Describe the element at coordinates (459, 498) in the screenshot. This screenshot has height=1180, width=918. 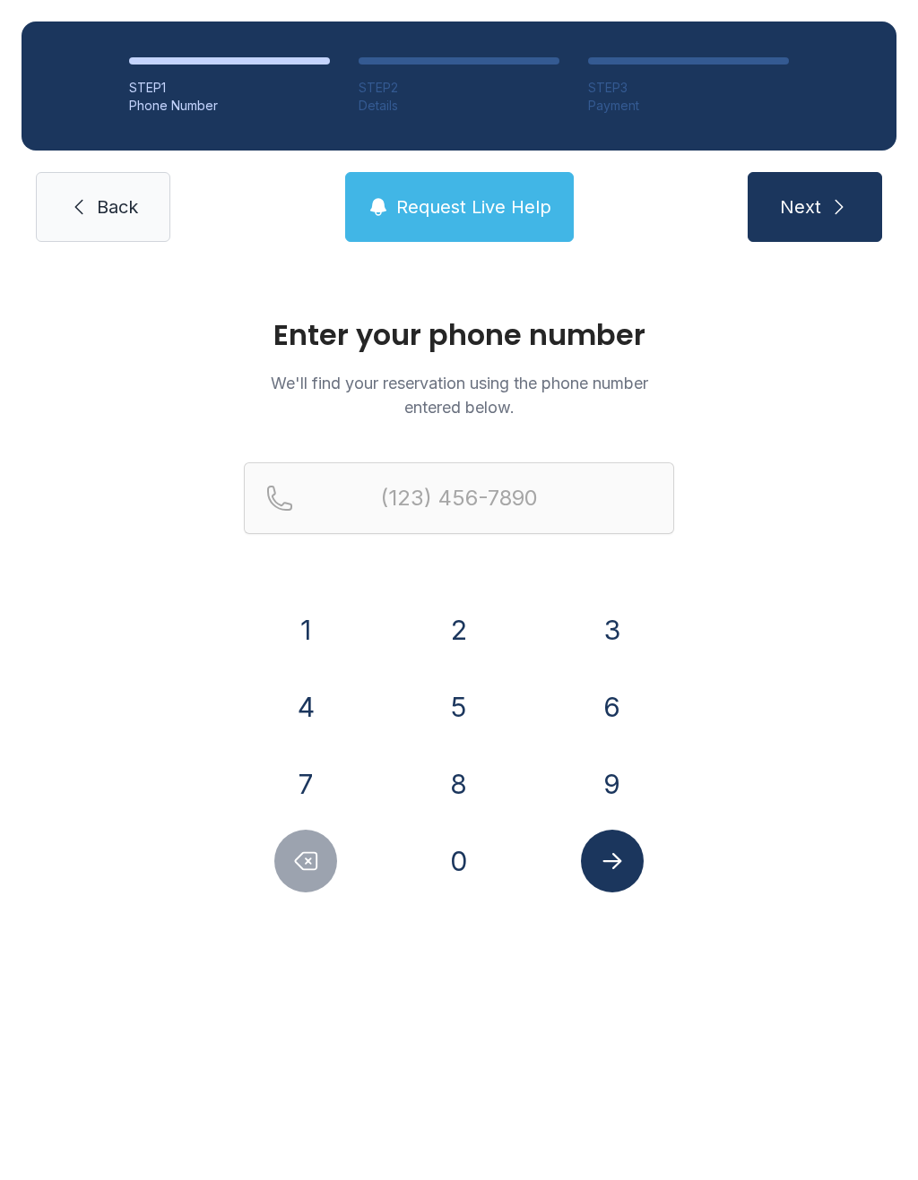
I see `input: Reservation phone number` at that location.